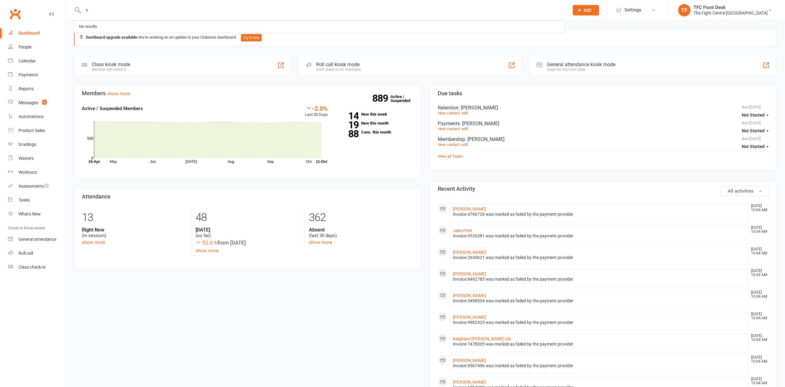 The image size is (785, 387). Describe the element at coordinates (375, 132) in the screenshot. I see `a: 88Canx. this month` at that location.